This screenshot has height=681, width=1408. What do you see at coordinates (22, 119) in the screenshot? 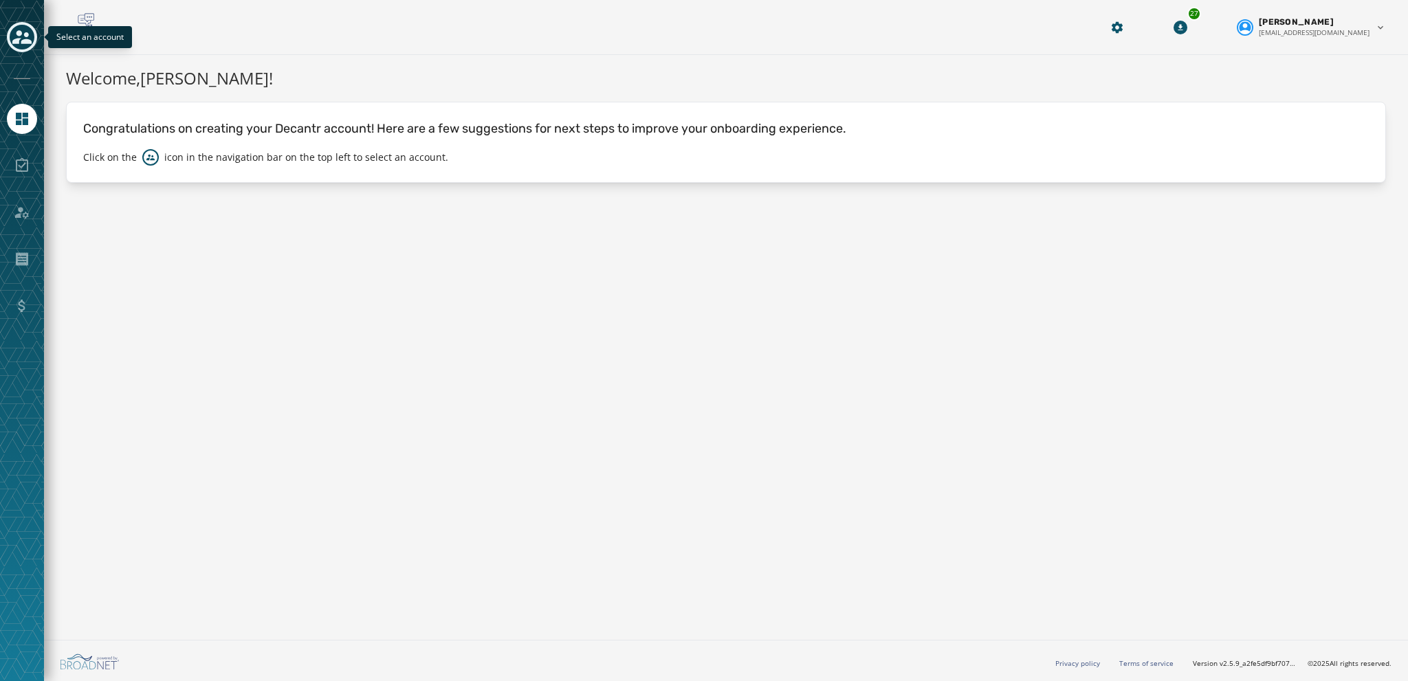
I see `a: Navigate to Home` at bounding box center [22, 119].